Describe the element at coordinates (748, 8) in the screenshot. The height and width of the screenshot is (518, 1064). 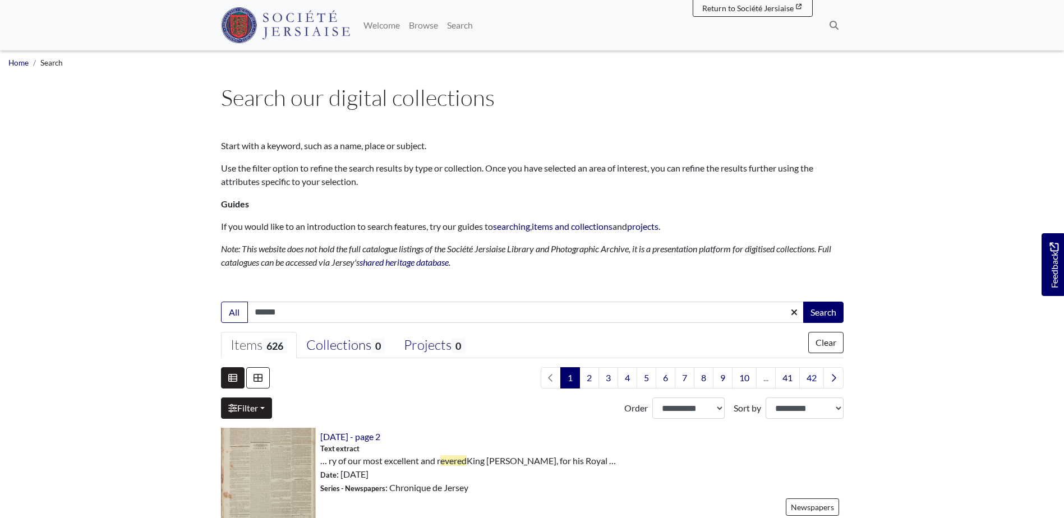
I see `span: Return to Société Jersiaise` at that location.